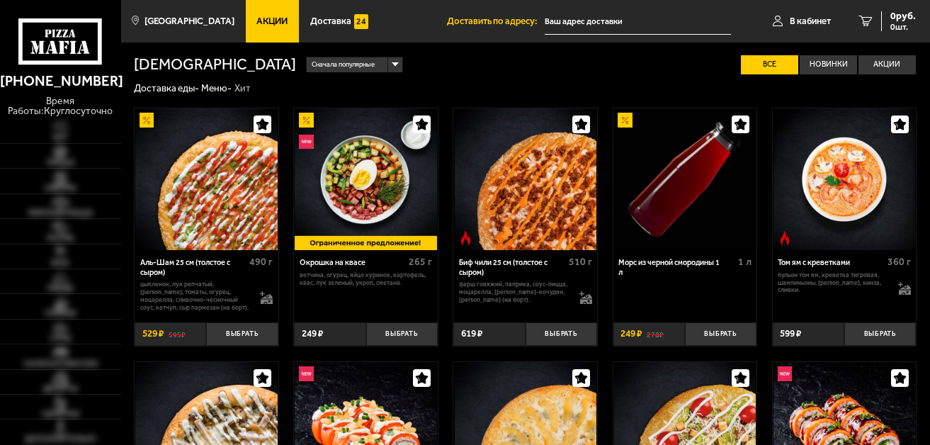  I want to click on s: 595 ₽, so click(177, 334).